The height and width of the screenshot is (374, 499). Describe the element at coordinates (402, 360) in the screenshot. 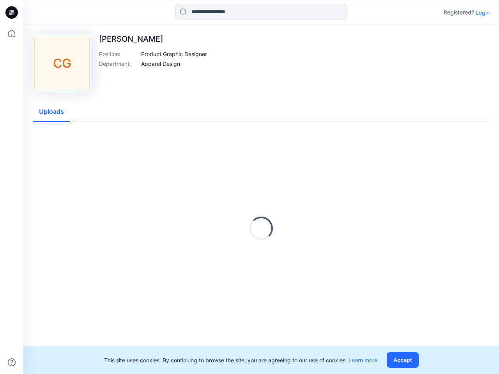

I see `button: Accept` at that location.